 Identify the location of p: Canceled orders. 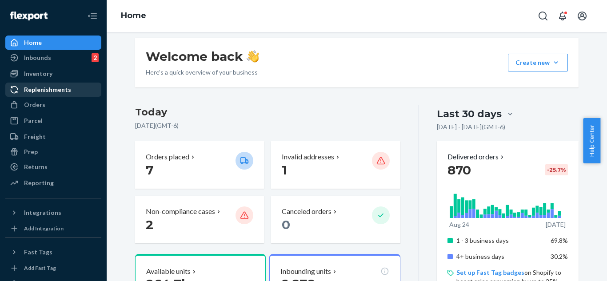
(307, 212).